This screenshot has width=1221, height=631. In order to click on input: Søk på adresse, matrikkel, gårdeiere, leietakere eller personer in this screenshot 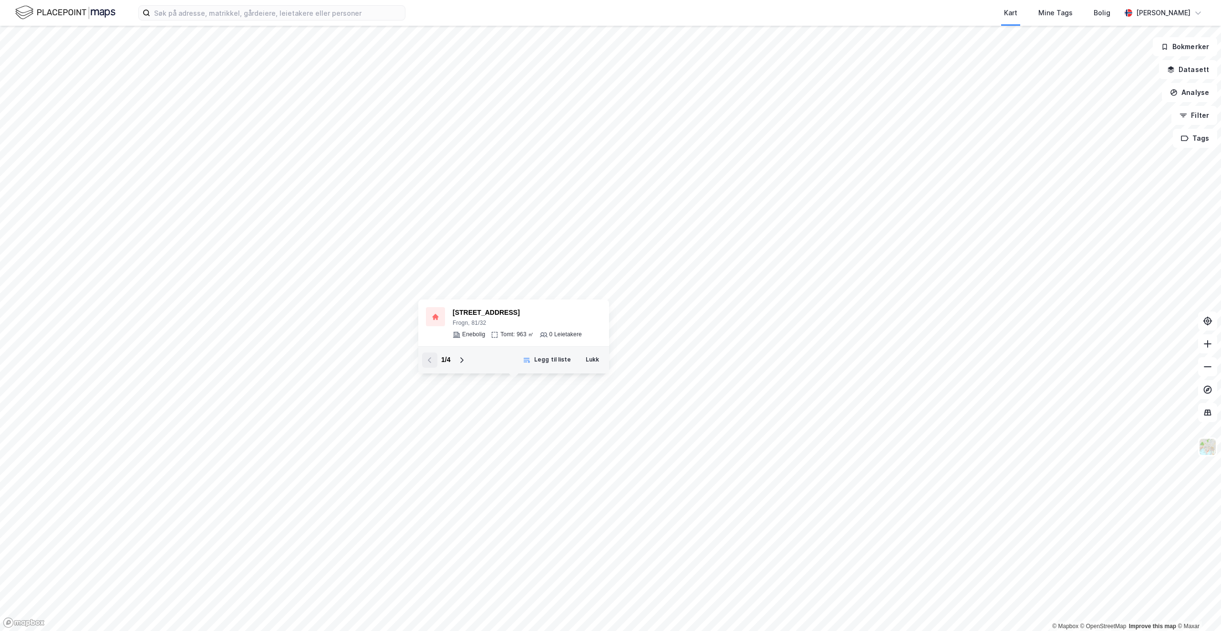, I will do `click(278, 13)`.